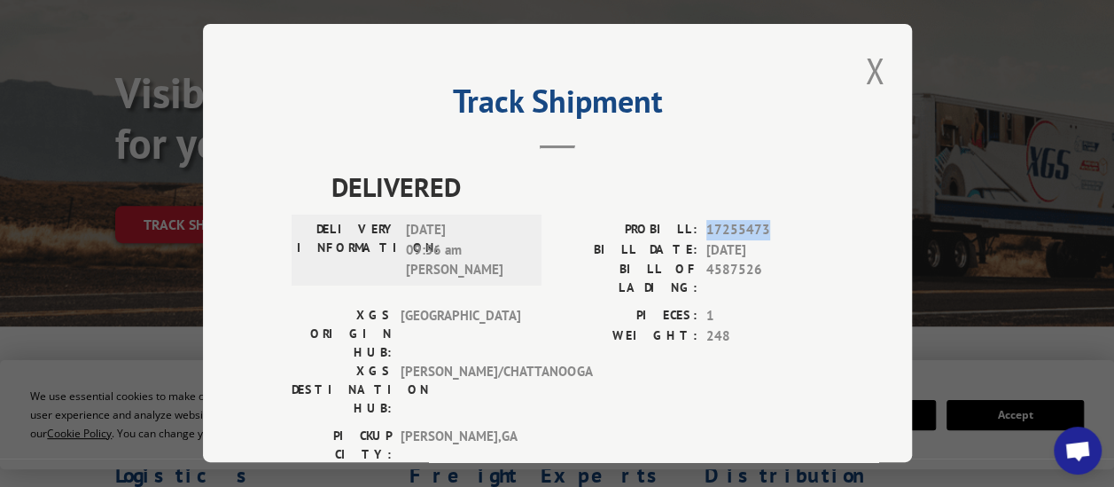  Describe the element at coordinates (558, 105) in the screenshot. I see `h2: Track Shipment` at that location.